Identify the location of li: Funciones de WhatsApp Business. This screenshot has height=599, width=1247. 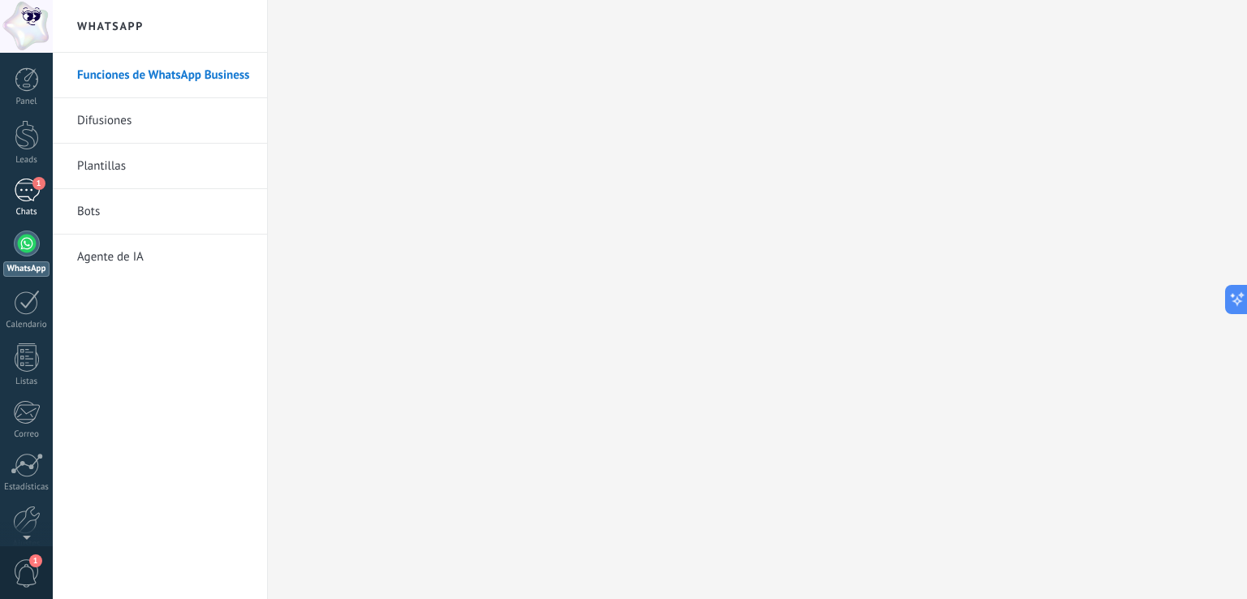
(160, 76).